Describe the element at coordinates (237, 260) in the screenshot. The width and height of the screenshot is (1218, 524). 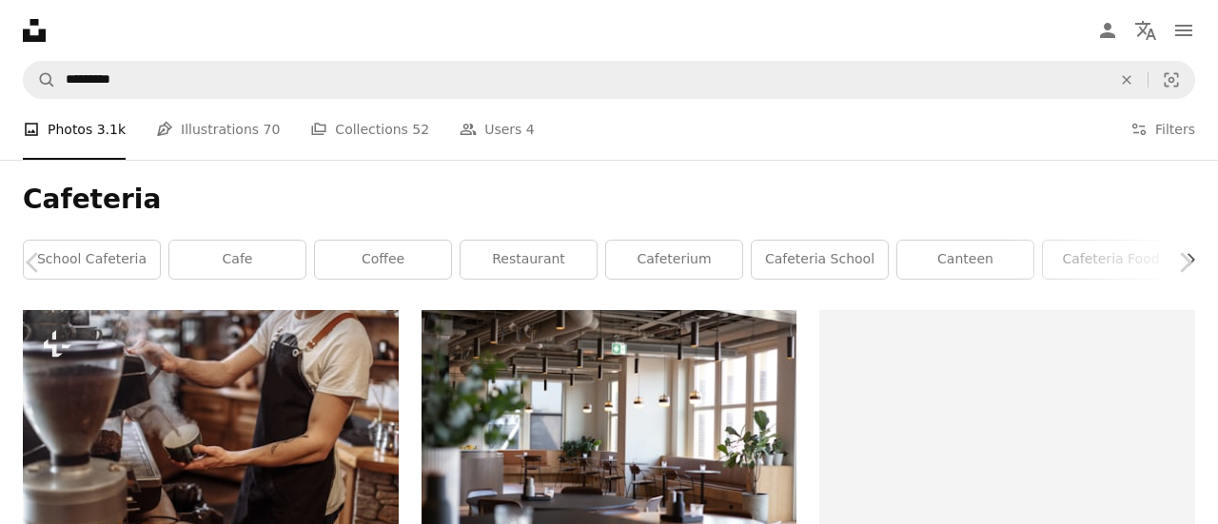
I see `a: cafe` at that location.